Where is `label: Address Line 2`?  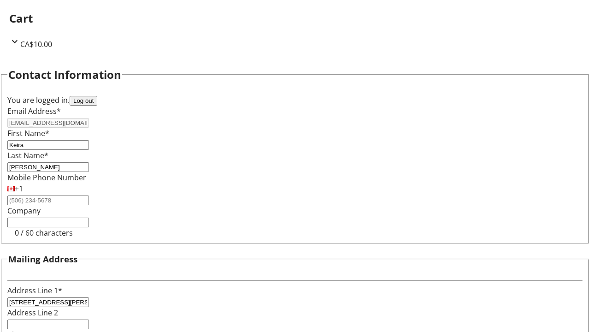 label: Address Line 2 is located at coordinates (33, 312).